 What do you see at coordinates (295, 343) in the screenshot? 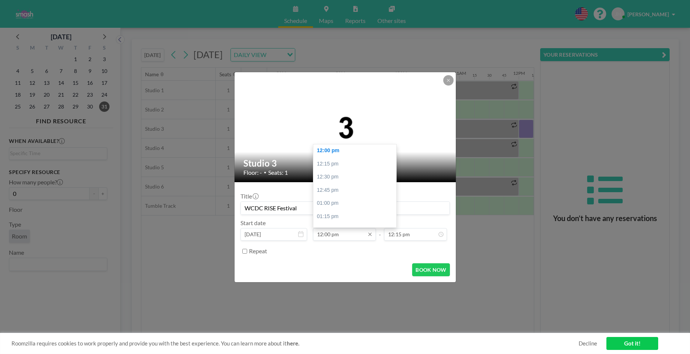
I see `span: Roomzilla requires cookies to work properly and provide you with the best experience. You can lea...` at bounding box center [295, 343].